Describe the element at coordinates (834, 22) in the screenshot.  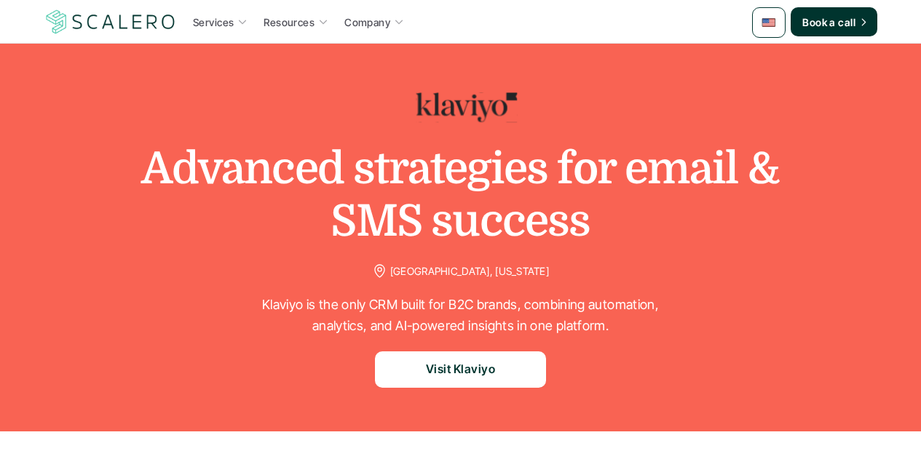
I see `a: Book a call` at that location.